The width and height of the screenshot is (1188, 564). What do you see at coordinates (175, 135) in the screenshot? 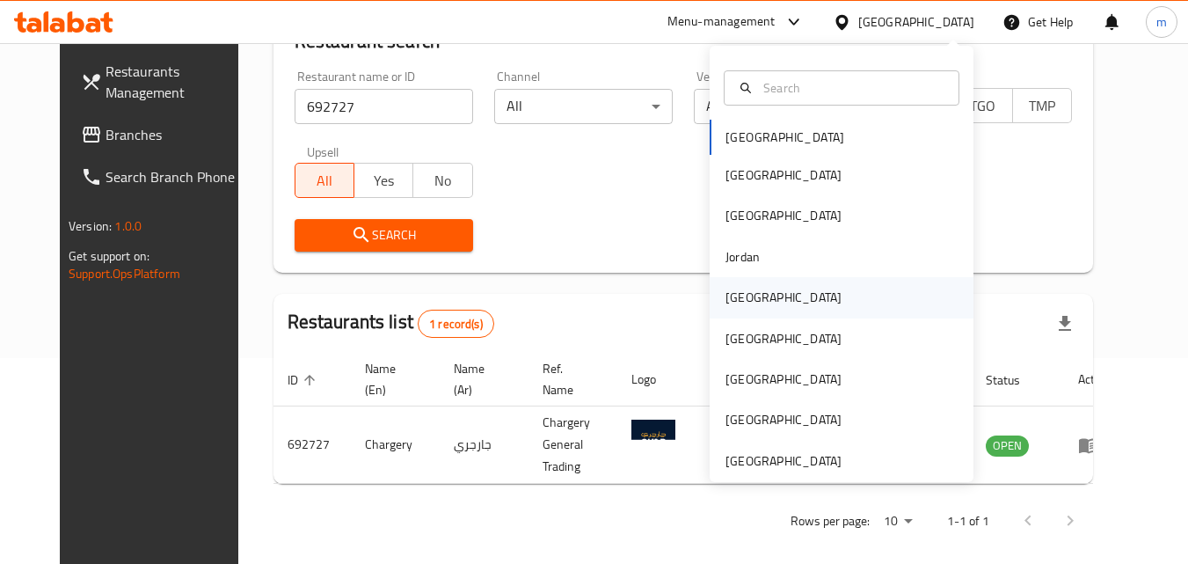
I see `span: Branches` at bounding box center [175, 135].